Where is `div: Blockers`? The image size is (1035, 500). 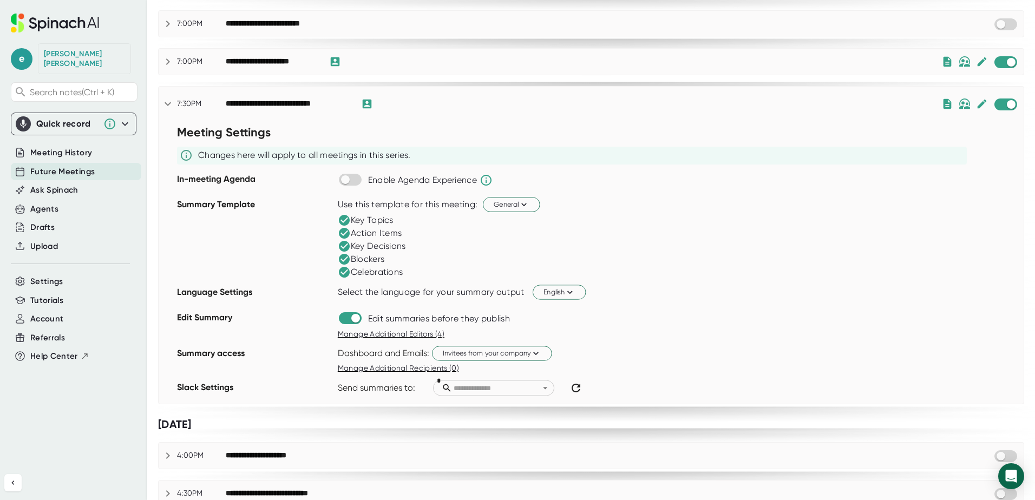 div: Blockers is located at coordinates (361, 259).